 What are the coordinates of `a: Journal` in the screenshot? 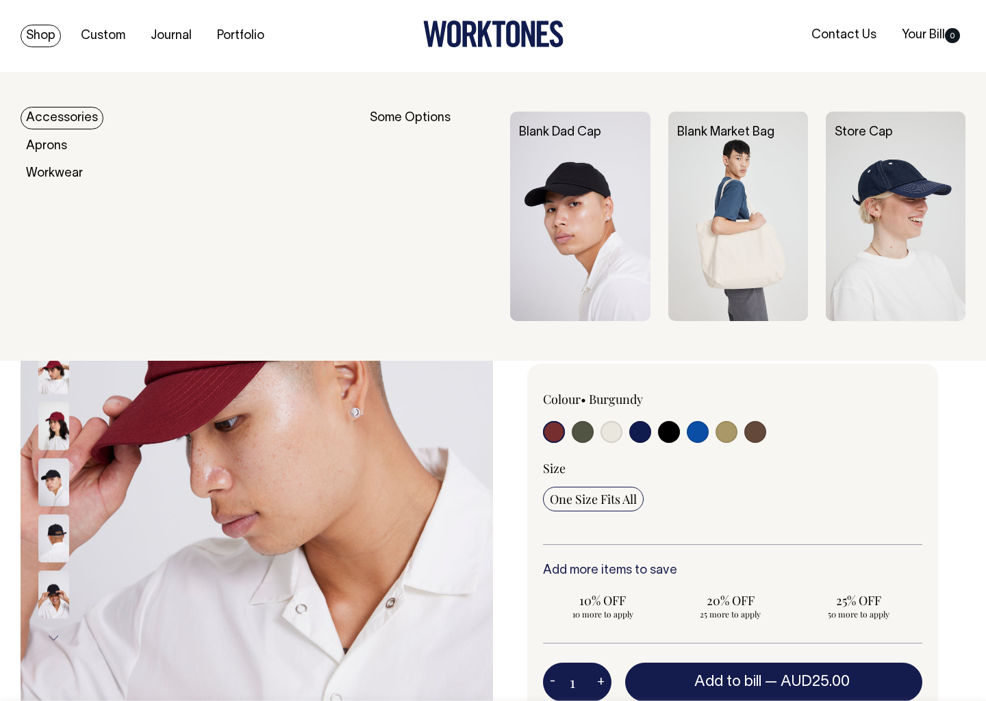 It's located at (171, 36).